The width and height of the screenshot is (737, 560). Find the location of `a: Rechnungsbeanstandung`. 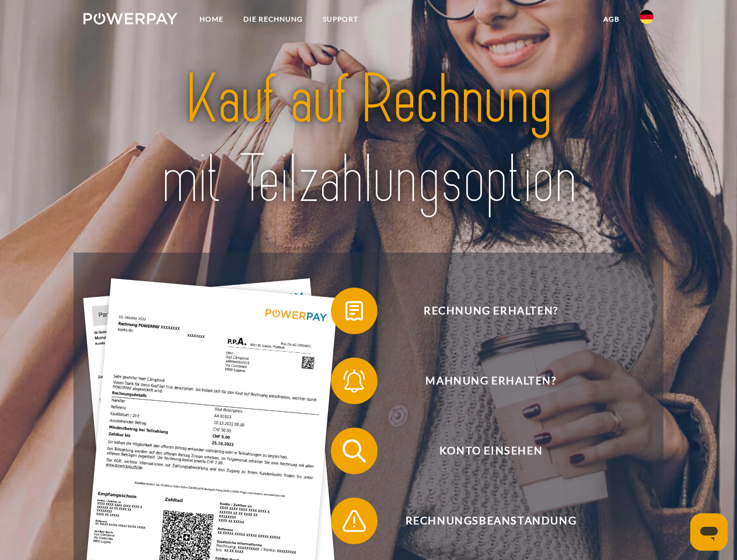

a: Rechnungsbeanstandung is located at coordinates (482, 521).